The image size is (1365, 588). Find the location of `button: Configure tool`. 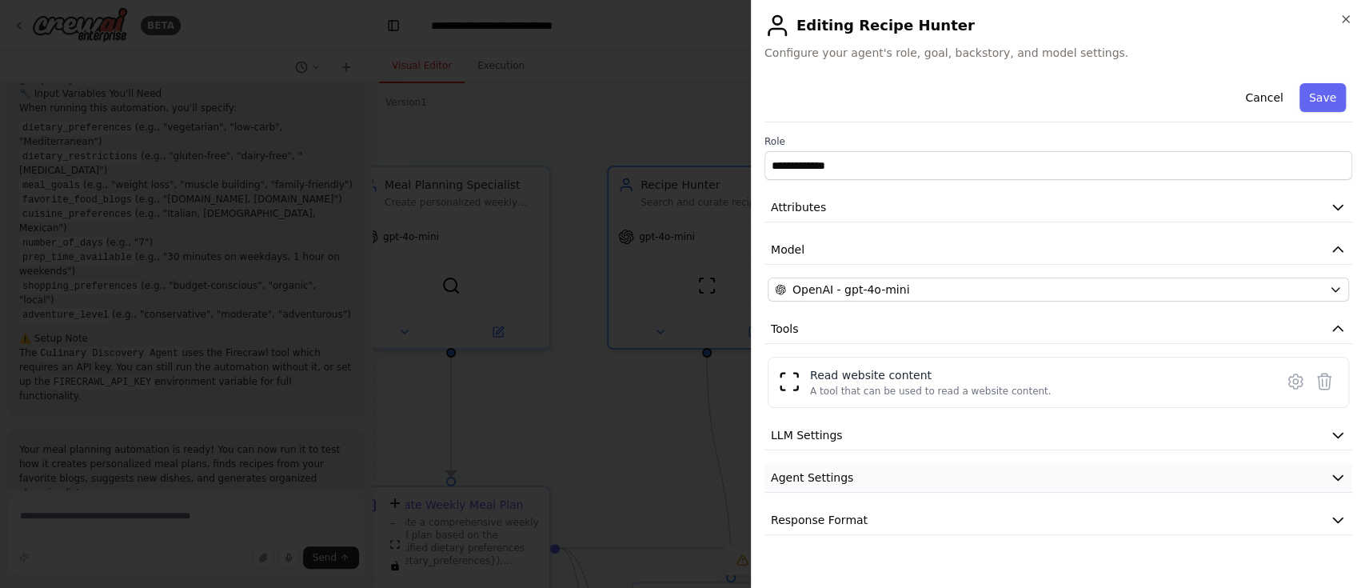

button: Configure tool is located at coordinates (1295, 381).